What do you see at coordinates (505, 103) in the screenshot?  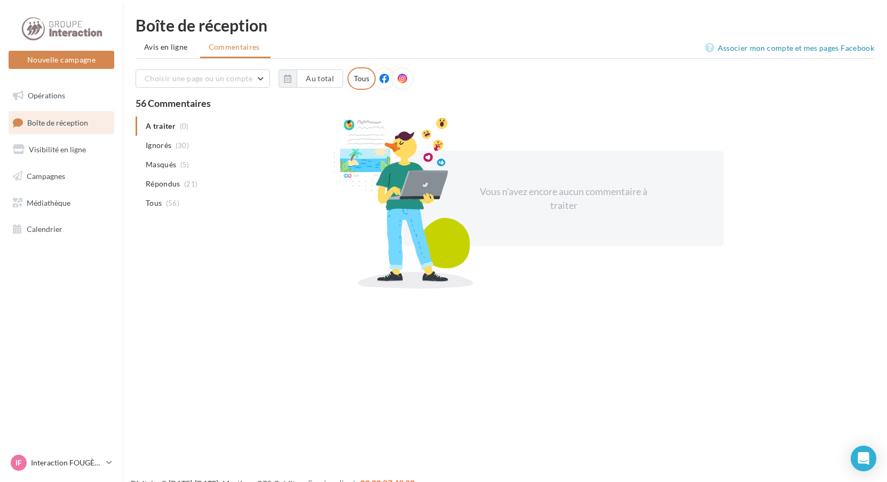 I see `div: 56 Commentaires` at bounding box center [505, 103].